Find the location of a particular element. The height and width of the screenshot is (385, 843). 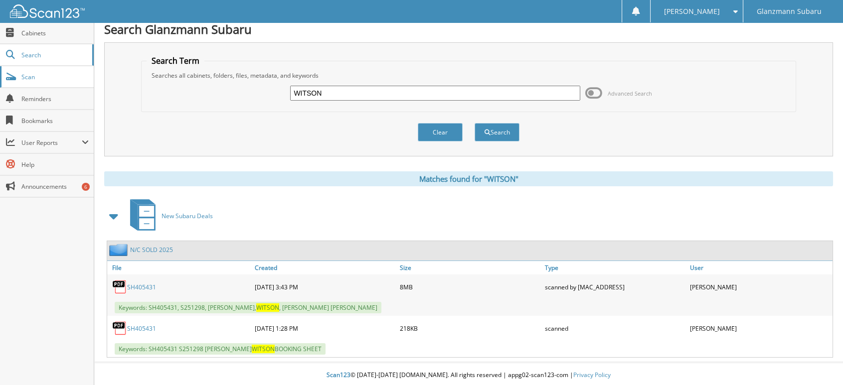

h1: Search Glanzmann Subaru is located at coordinates (468, 29).